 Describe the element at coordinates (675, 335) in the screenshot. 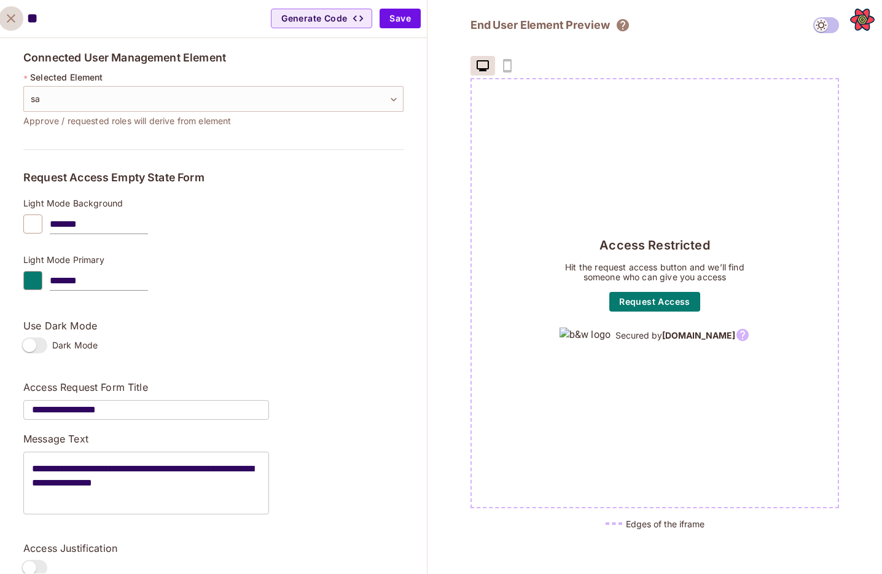

I see `h5: Secured by` at that location.